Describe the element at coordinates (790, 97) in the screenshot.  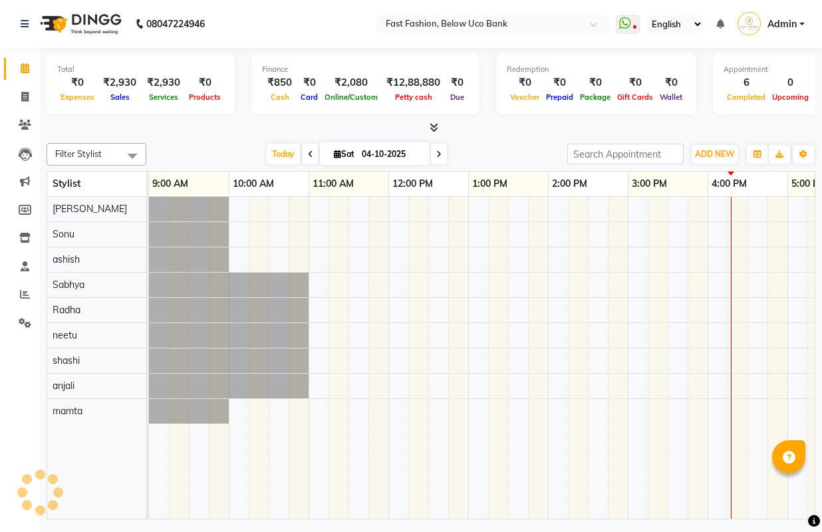
I see `span: Upcoming` at that location.